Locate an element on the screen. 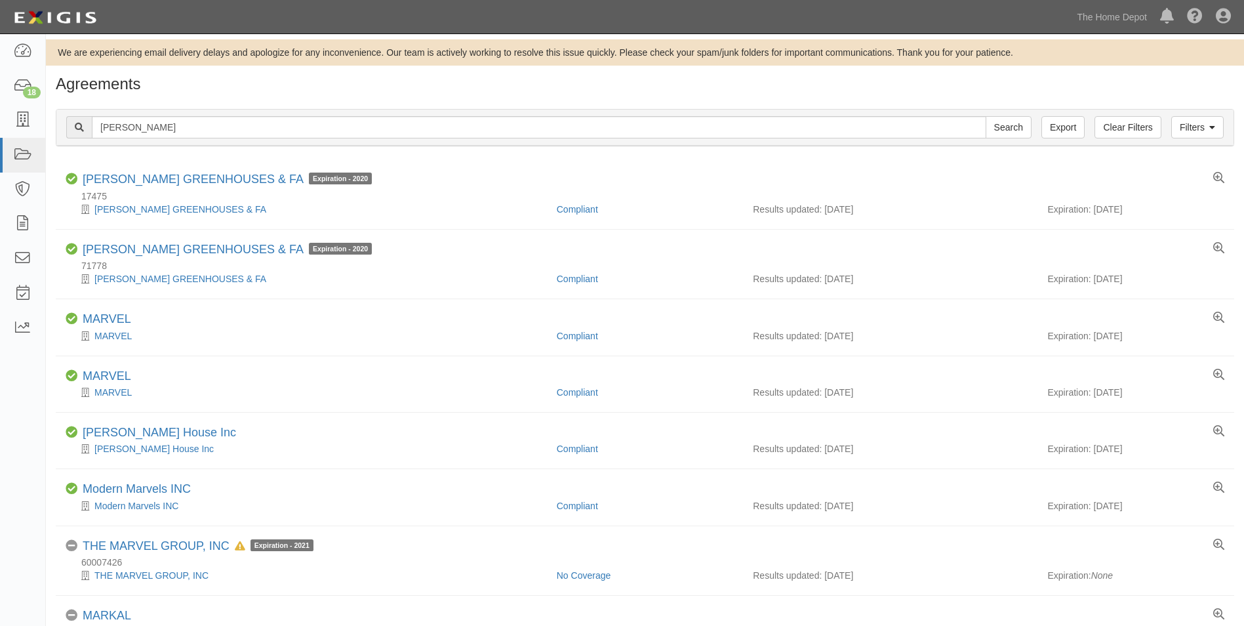  div: 60007426 is located at coordinates (650, 562).